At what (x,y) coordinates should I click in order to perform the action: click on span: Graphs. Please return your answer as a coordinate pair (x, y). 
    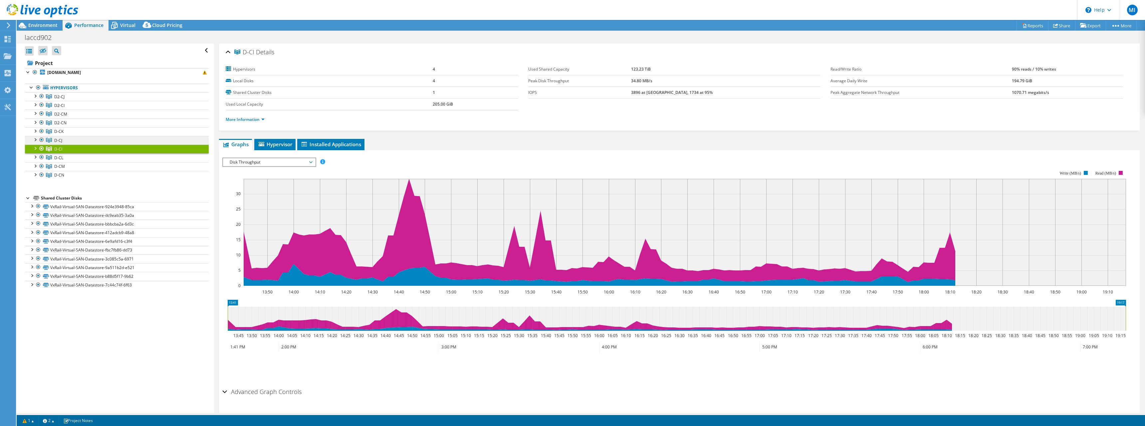
    Looking at the image, I should click on (235, 144).